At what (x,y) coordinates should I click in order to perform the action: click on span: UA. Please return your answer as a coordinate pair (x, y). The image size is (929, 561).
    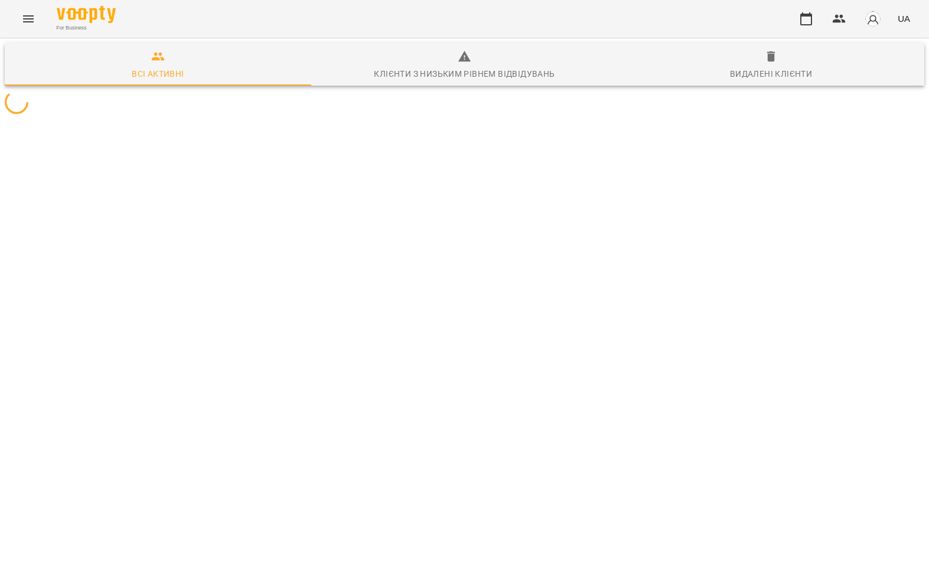
    Looking at the image, I should click on (904, 18).